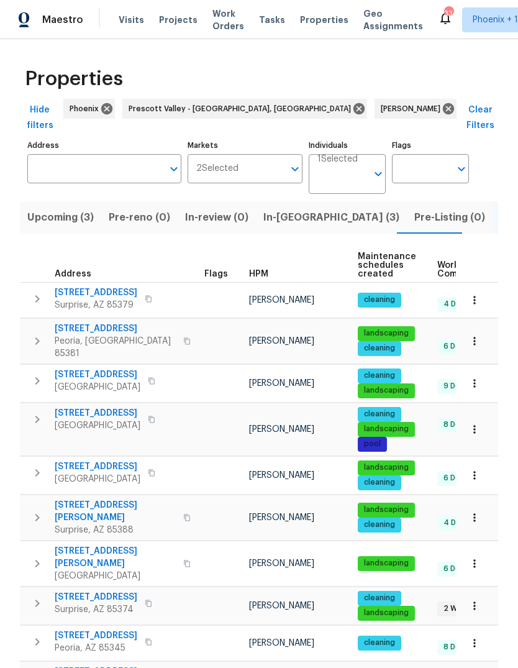 This screenshot has height=668, width=518. What do you see at coordinates (480, 117) in the screenshot?
I see `button: Clear Filters` at bounding box center [480, 117].